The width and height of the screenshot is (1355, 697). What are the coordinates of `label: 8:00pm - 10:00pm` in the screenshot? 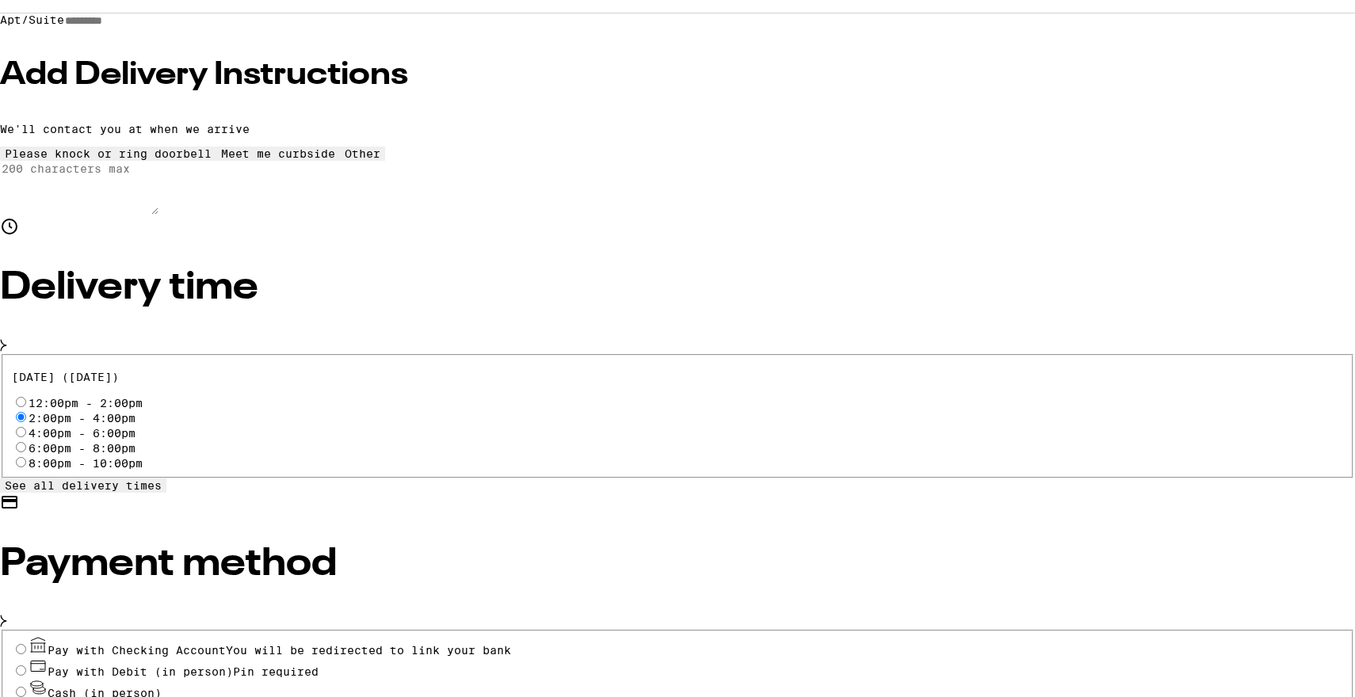 It's located at (86, 463).